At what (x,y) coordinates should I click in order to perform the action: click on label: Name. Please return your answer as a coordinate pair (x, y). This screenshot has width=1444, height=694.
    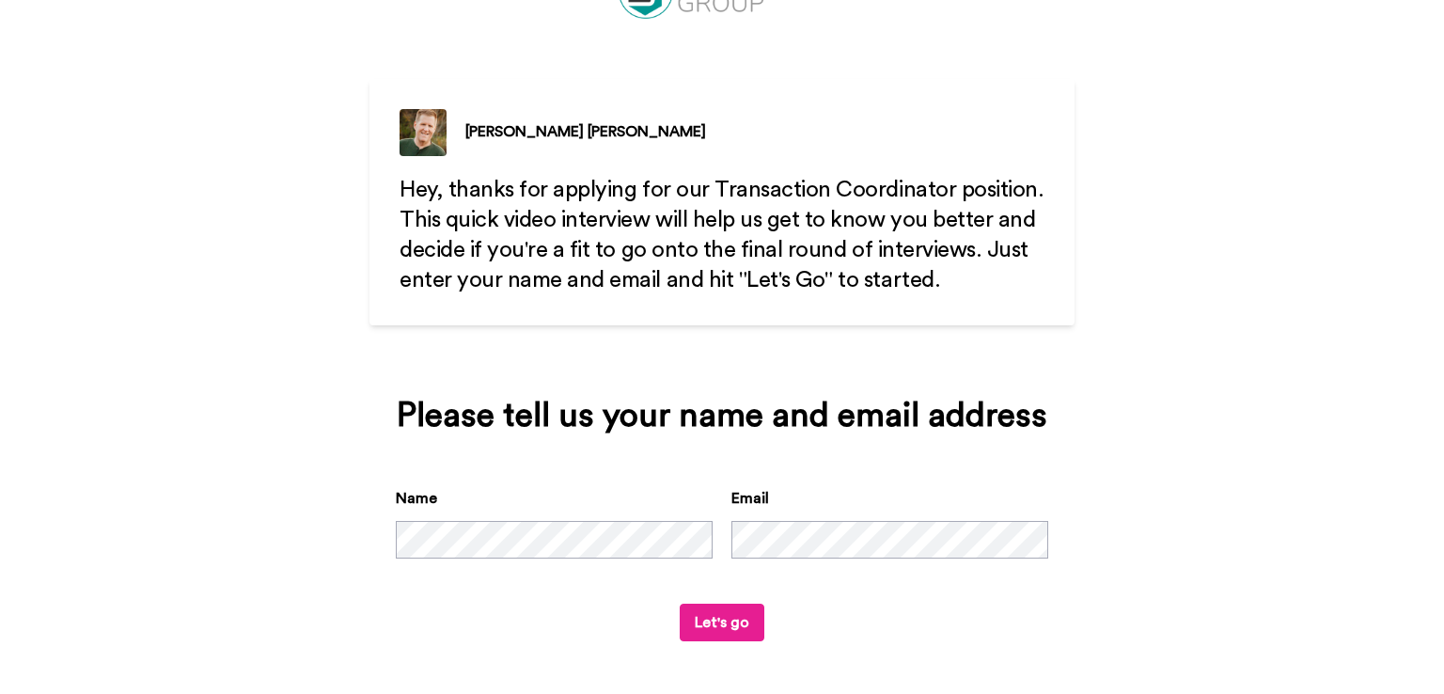
    Looking at the image, I should click on (416, 498).